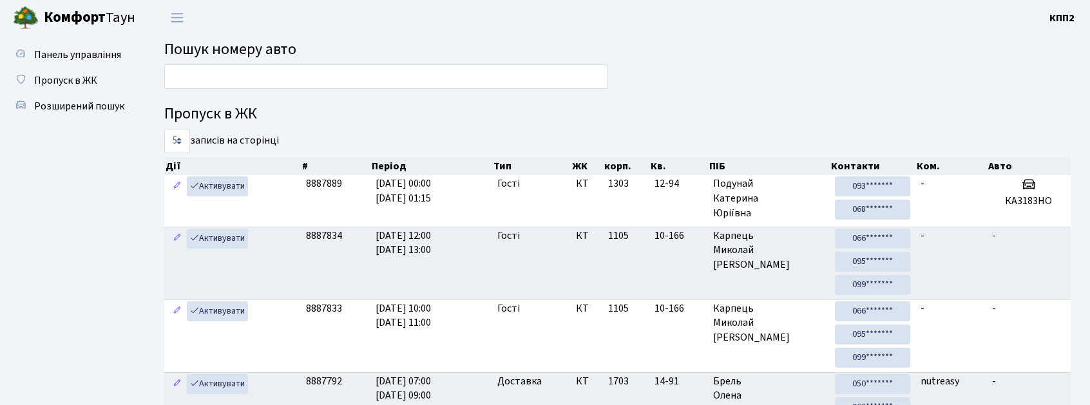 This screenshot has height=405, width=1090. I want to click on span: Панель управління, so click(77, 55).